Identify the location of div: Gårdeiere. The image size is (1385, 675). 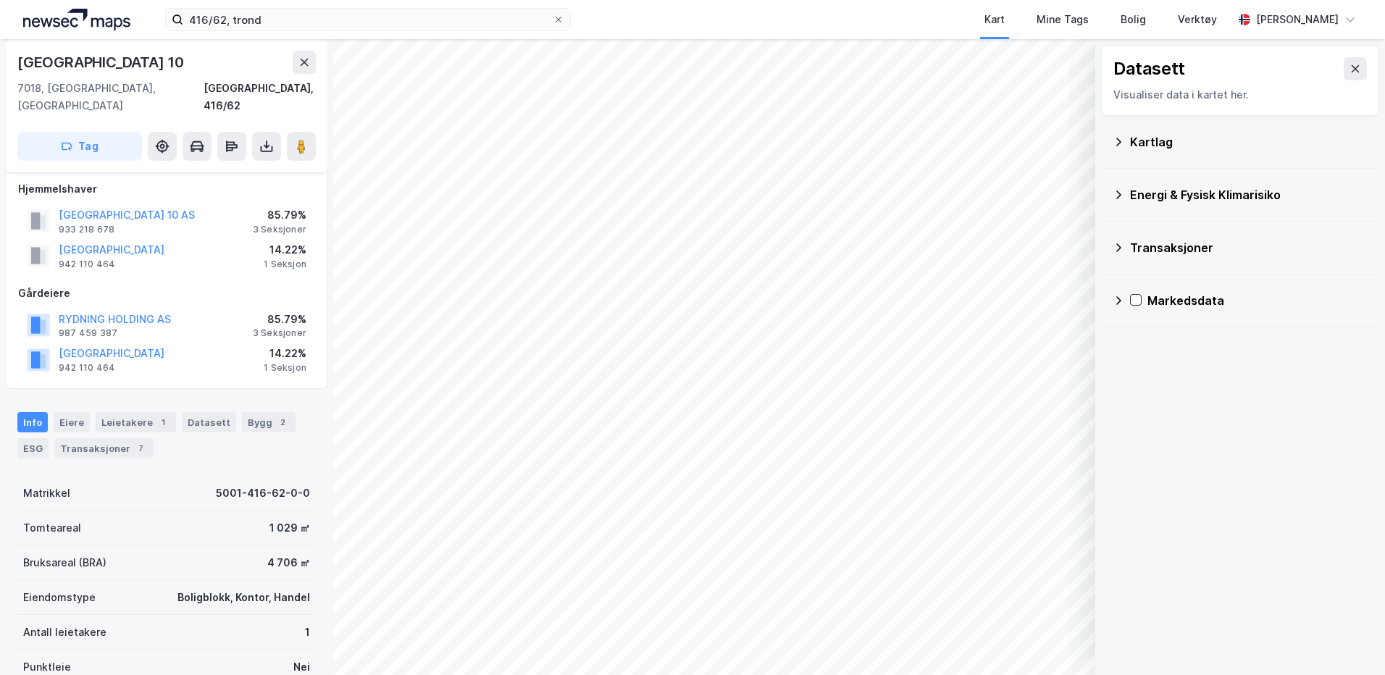
(167, 293).